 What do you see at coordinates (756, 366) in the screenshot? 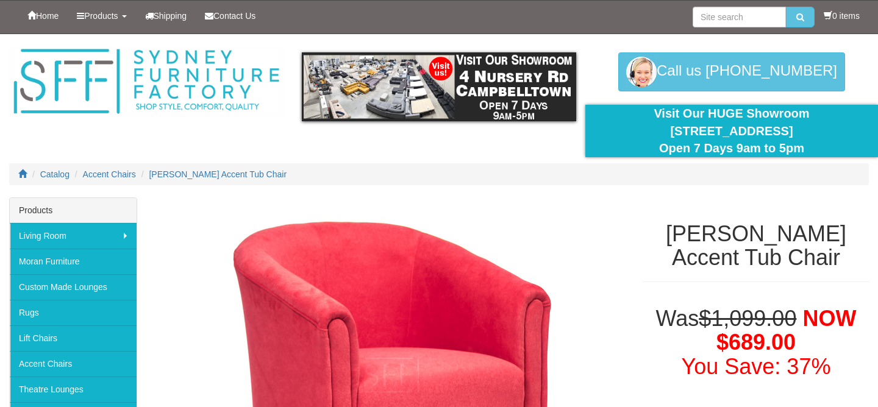
I see `font: You Save: 37%` at bounding box center [756, 366].